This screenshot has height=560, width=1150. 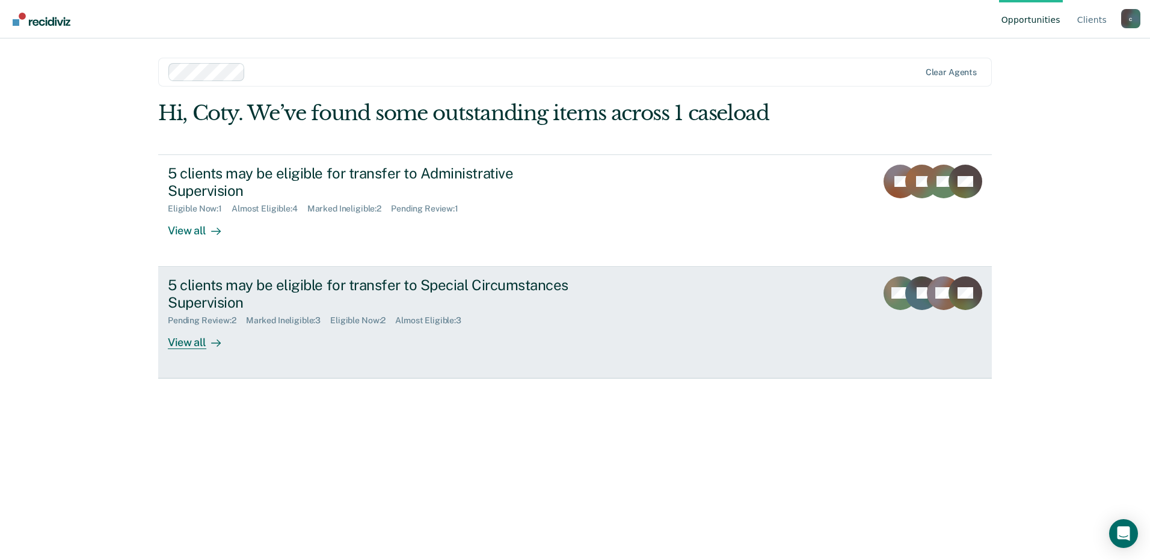 What do you see at coordinates (433, 321) in the screenshot?
I see `div: Almost Eligible : 3` at bounding box center [433, 321].